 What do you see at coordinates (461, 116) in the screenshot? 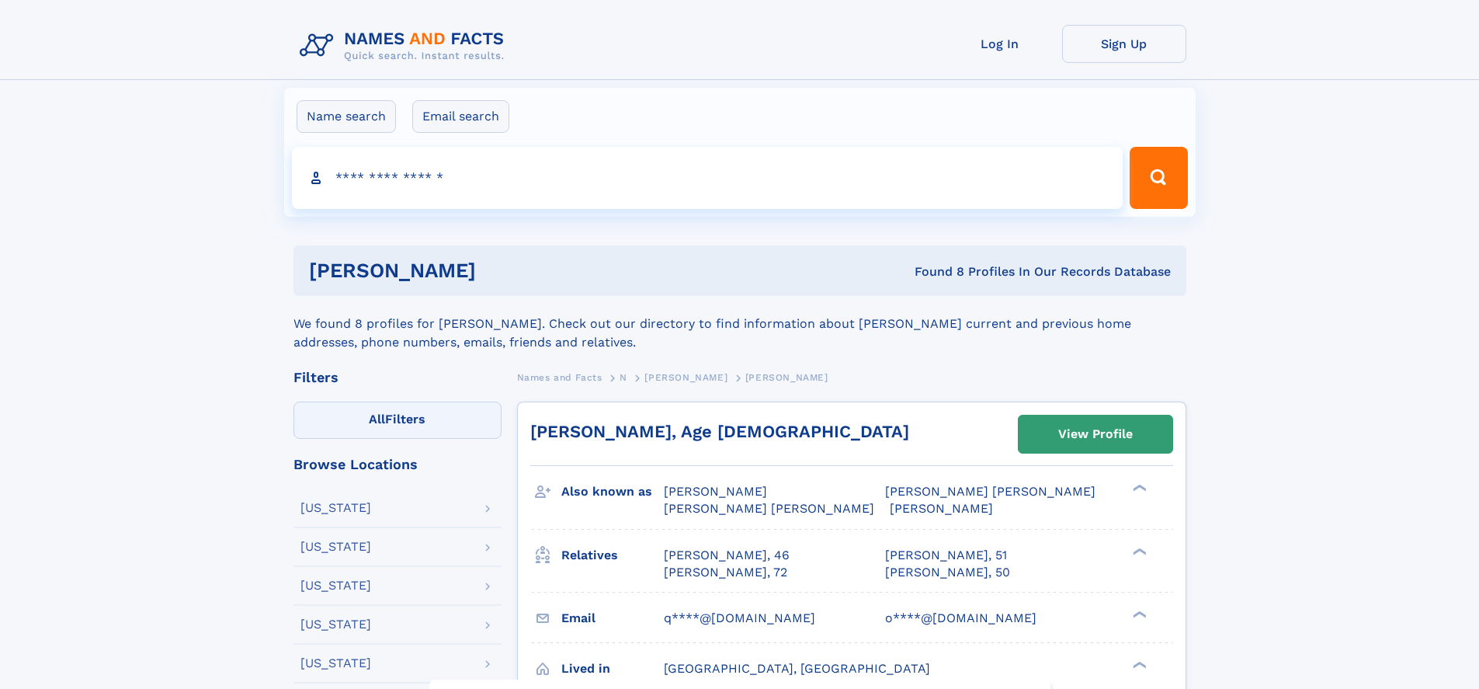
I see `label: Email search` at bounding box center [461, 116].